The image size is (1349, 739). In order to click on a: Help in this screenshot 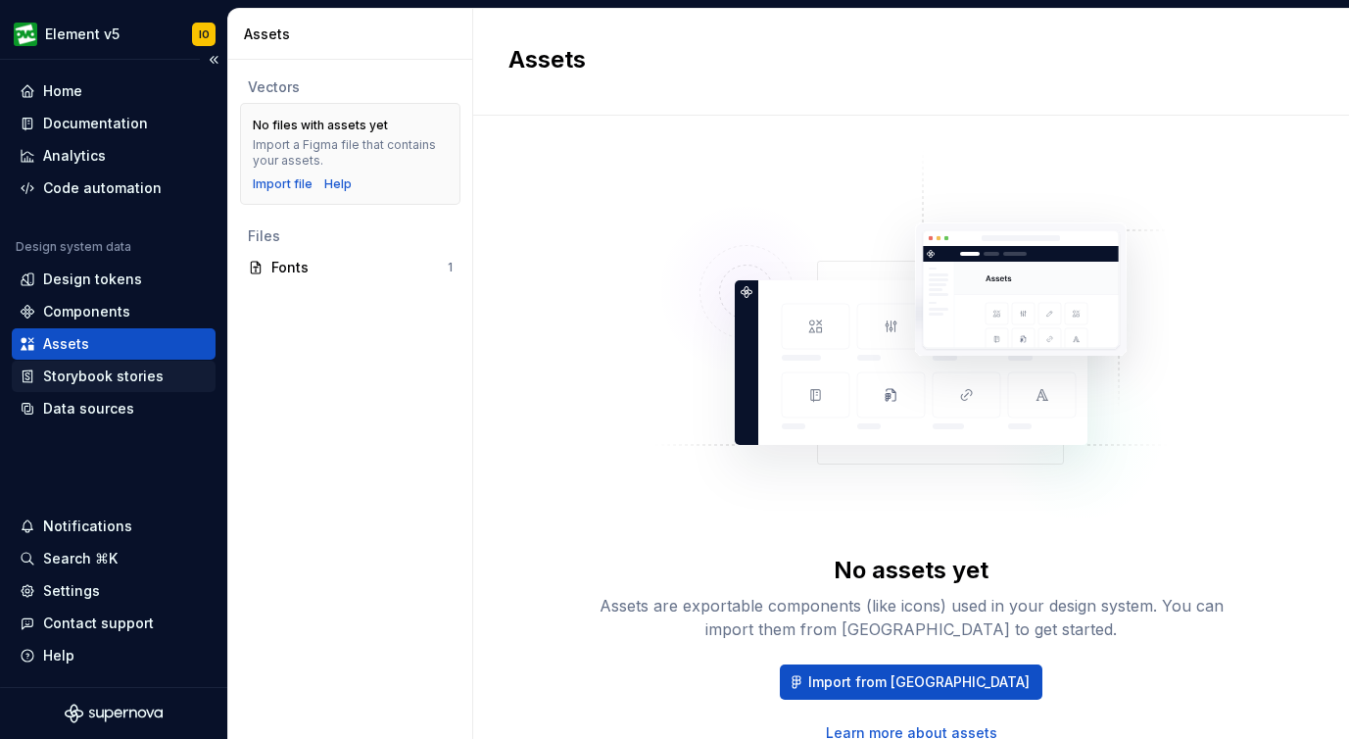, I will do `click(338, 184)`.